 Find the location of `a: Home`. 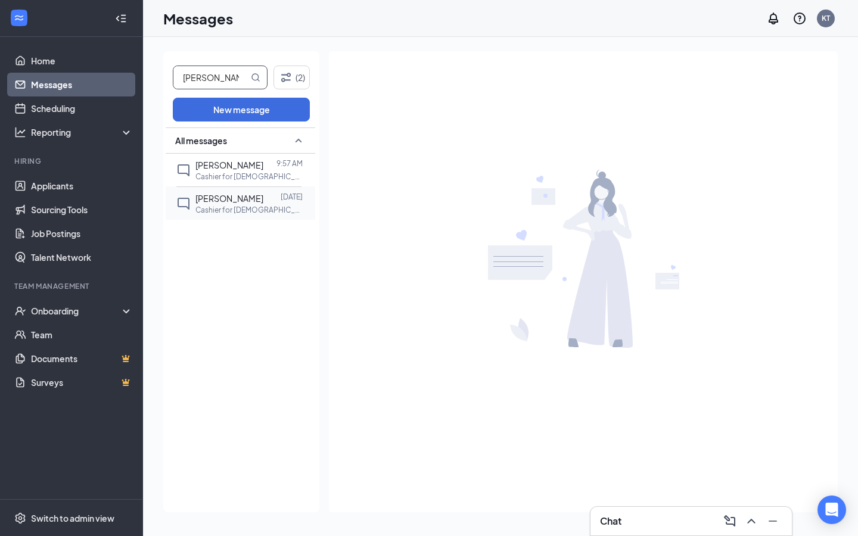

a: Home is located at coordinates (82, 61).